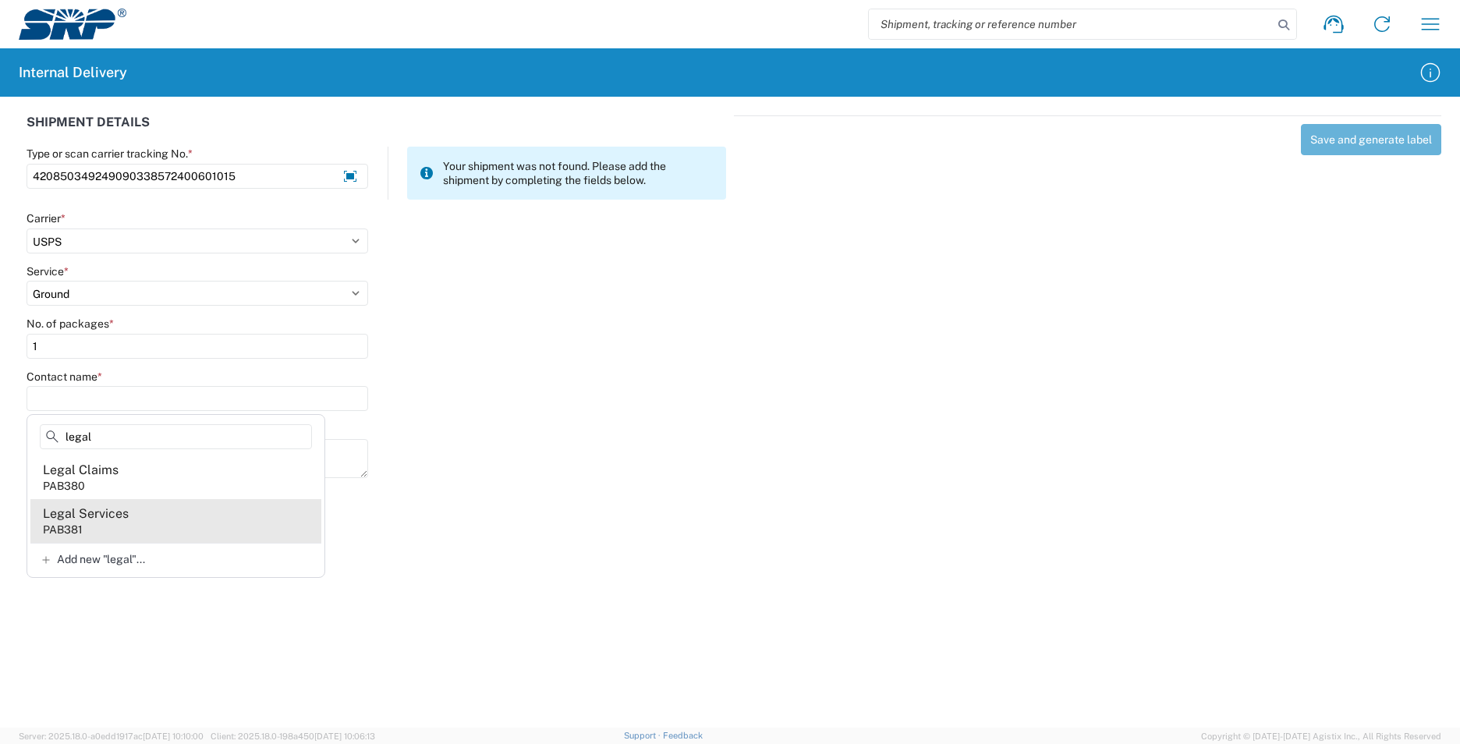 This screenshot has height=744, width=1460. Describe the element at coordinates (64, 486) in the screenshot. I see `div: PAB380` at that location.